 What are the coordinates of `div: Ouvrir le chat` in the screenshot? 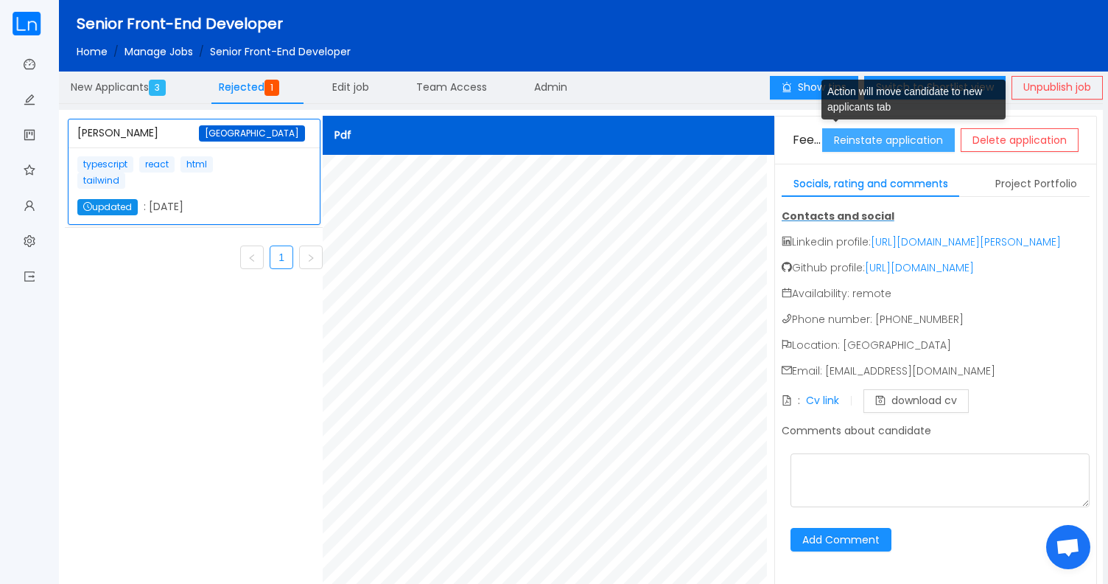 It's located at (1068, 547).